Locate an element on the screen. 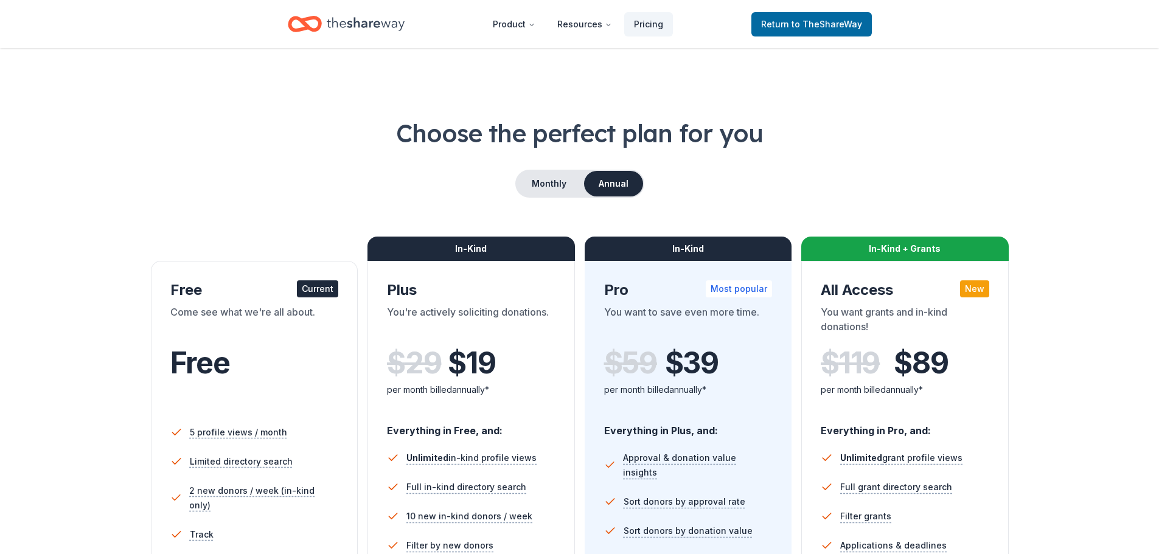 The image size is (1159, 554). span: 2 new donors / week (in-kind only) is located at coordinates (263, 498).